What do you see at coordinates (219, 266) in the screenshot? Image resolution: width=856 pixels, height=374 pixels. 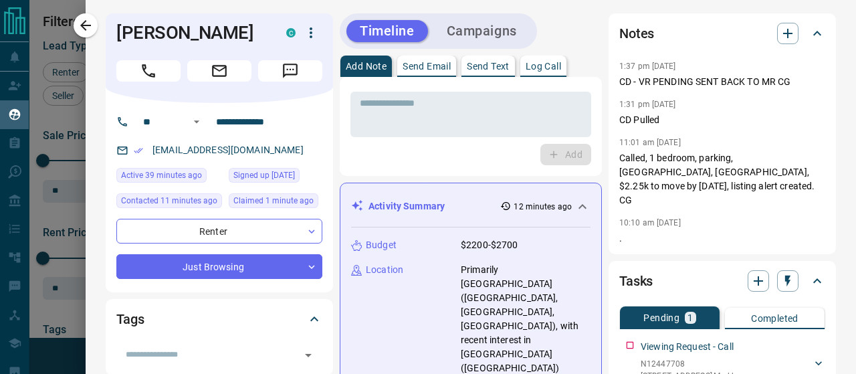 I see `div: Just Browsing` at bounding box center [219, 266].